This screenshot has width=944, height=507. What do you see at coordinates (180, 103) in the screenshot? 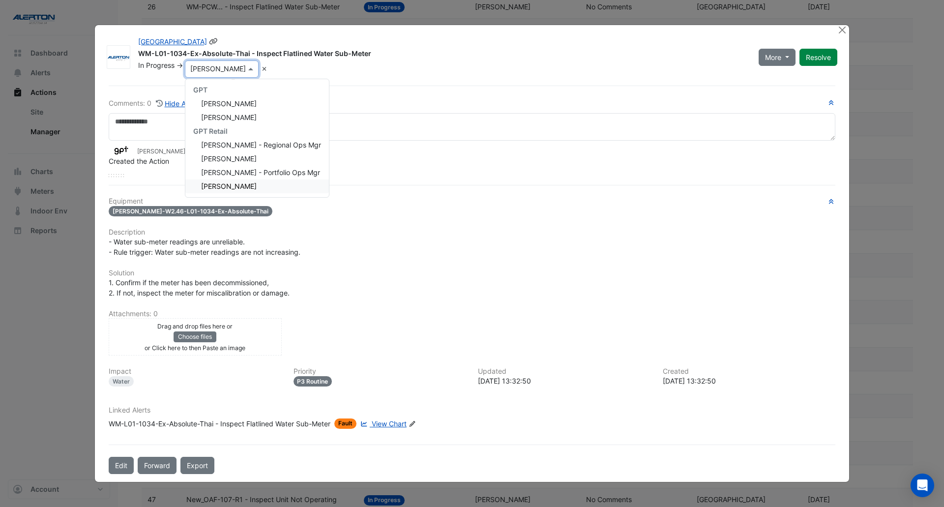
I see `button: Hide Activity` at bounding box center [180, 103].